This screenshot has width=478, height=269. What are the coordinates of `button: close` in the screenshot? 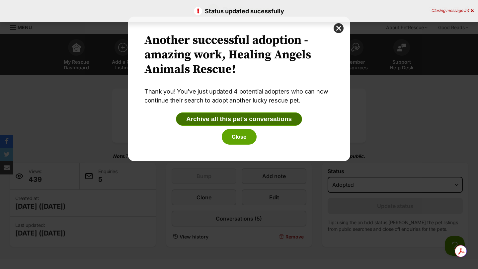 It's located at (338, 28).